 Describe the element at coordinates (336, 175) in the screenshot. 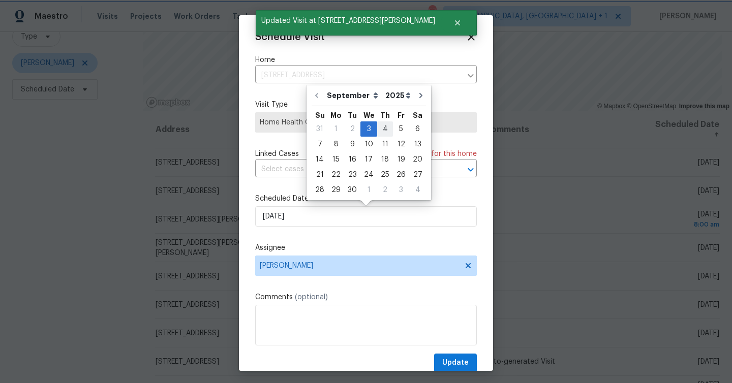

I see `div: Mon Sep 22 2025` at that location.